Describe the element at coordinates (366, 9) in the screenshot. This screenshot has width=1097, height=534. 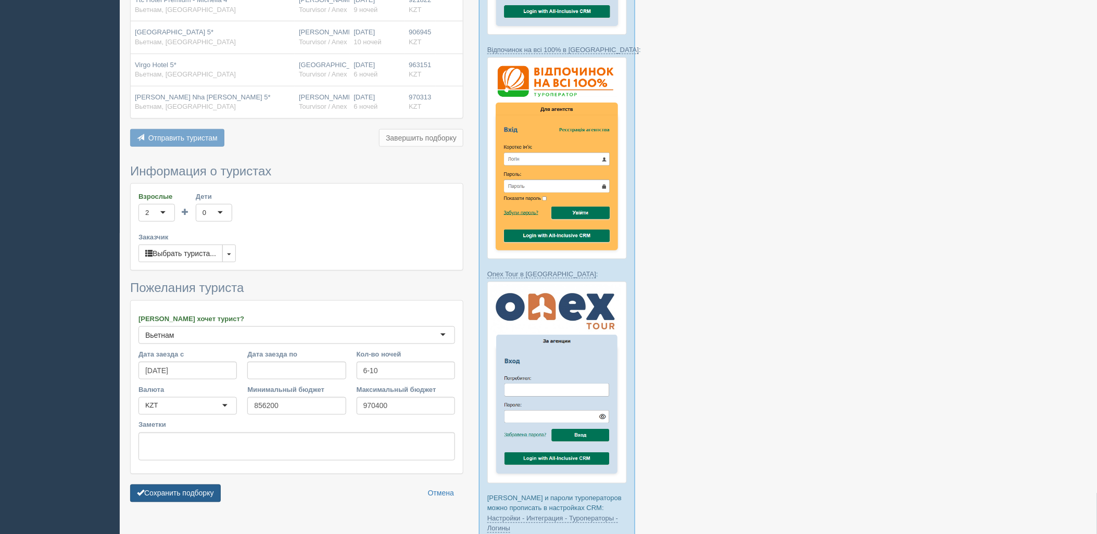
I see `span: 9 ночей` at that location.